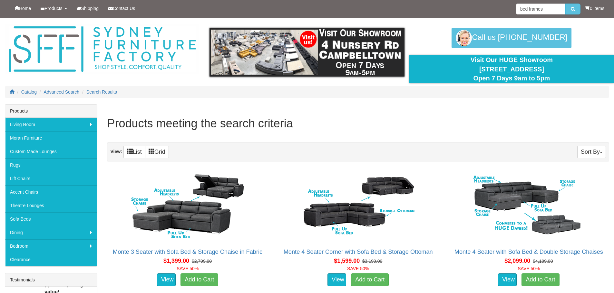 The image size is (614, 293). Describe the element at coordinates (25, 8) in the screenshot. I see `span: Home` at that location.